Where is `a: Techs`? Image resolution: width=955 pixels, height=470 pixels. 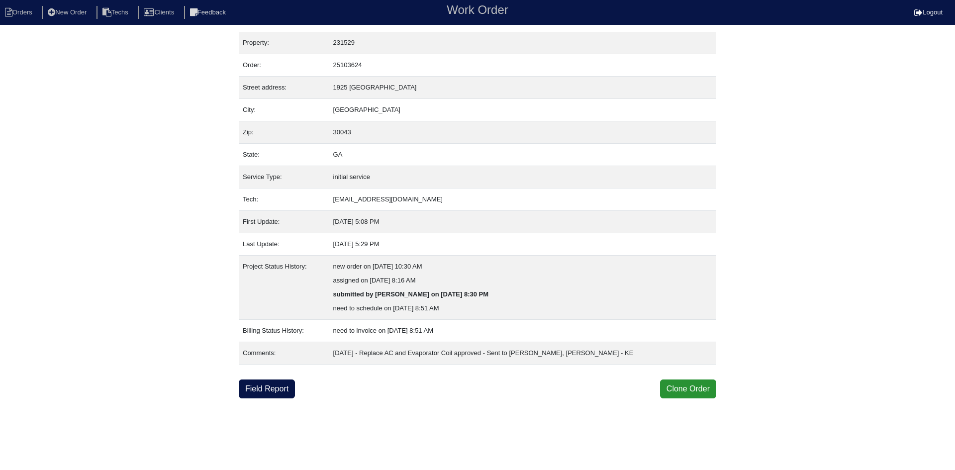
a: Techs is located at coordinates (116, 12).